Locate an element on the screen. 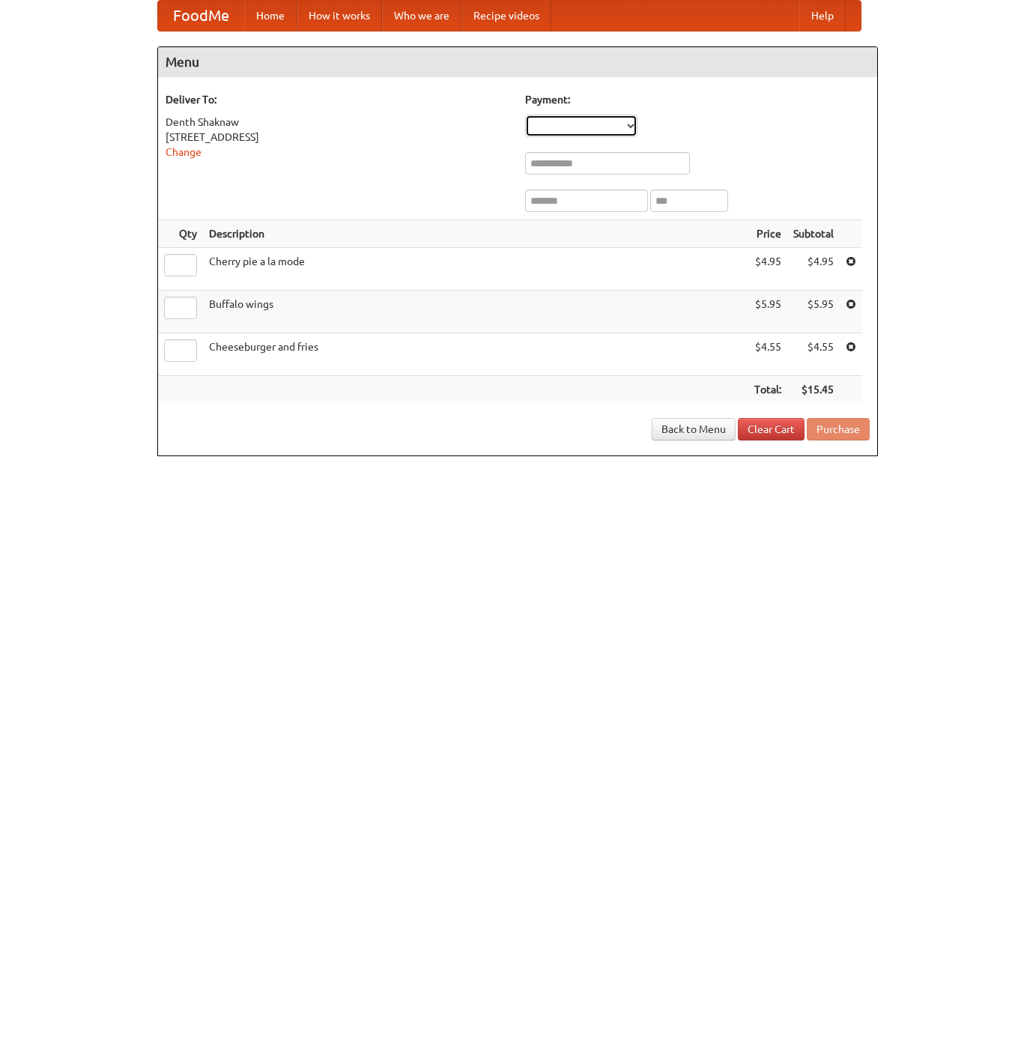 The height and width of the screenshot is (1060, 1018). a: Clear Cart is located at coordinates (771, 429).